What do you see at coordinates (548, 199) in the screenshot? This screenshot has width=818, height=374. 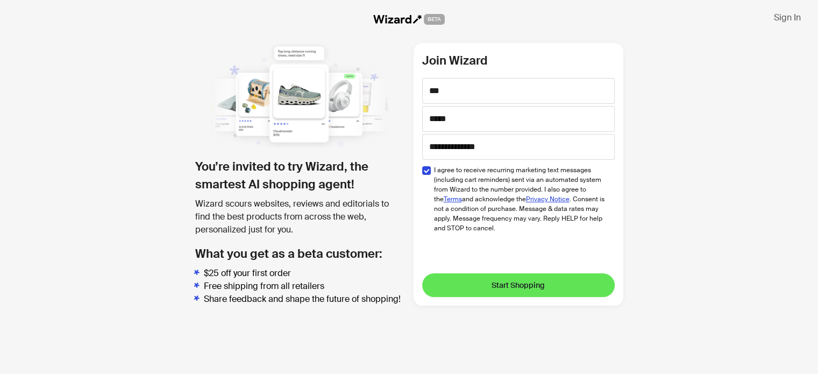 I see `a: Privacy Notice` at bounding box center [548, 199].